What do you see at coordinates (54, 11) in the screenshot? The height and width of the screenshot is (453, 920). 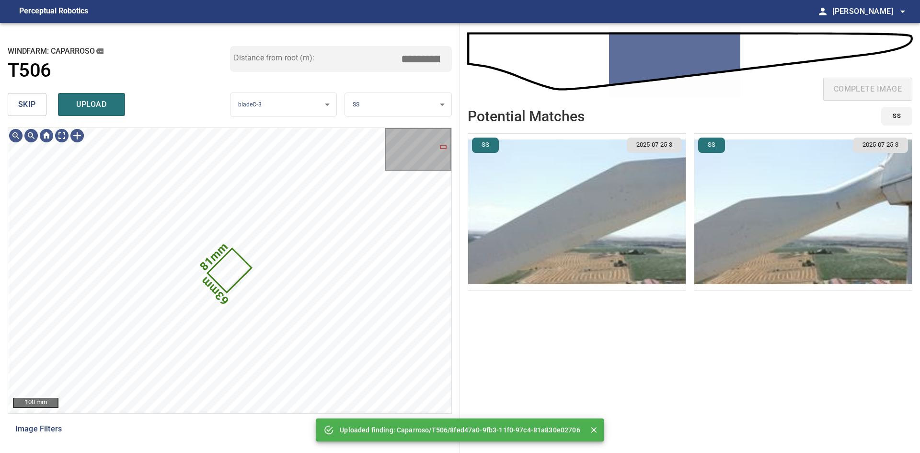 I see `figcaption: Perceptual Robotics` at bounding box center [54, 11].